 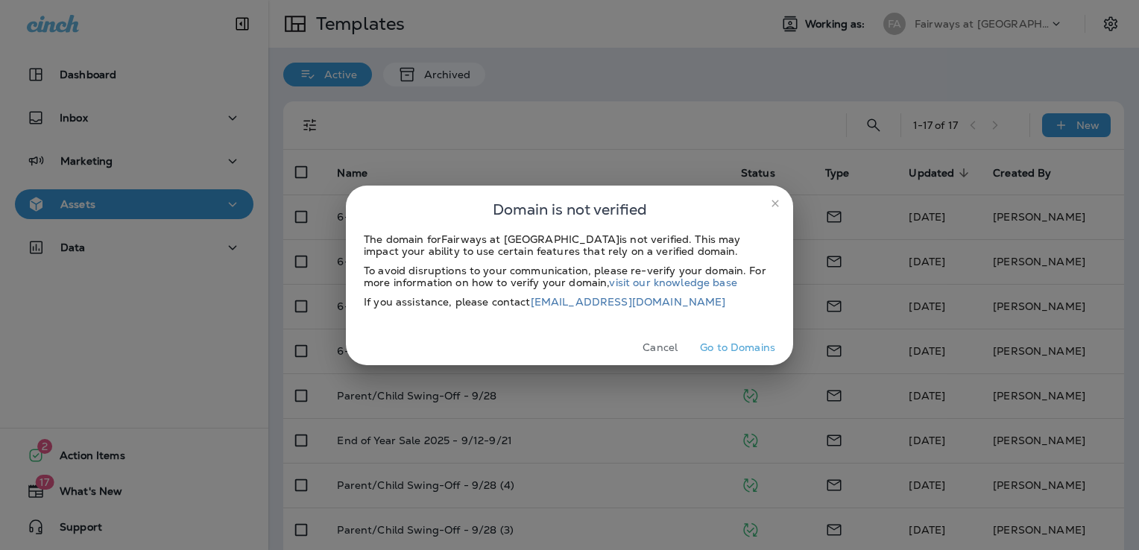 I want to click on a: visit our knowledge base, so click(x=672, y=283).